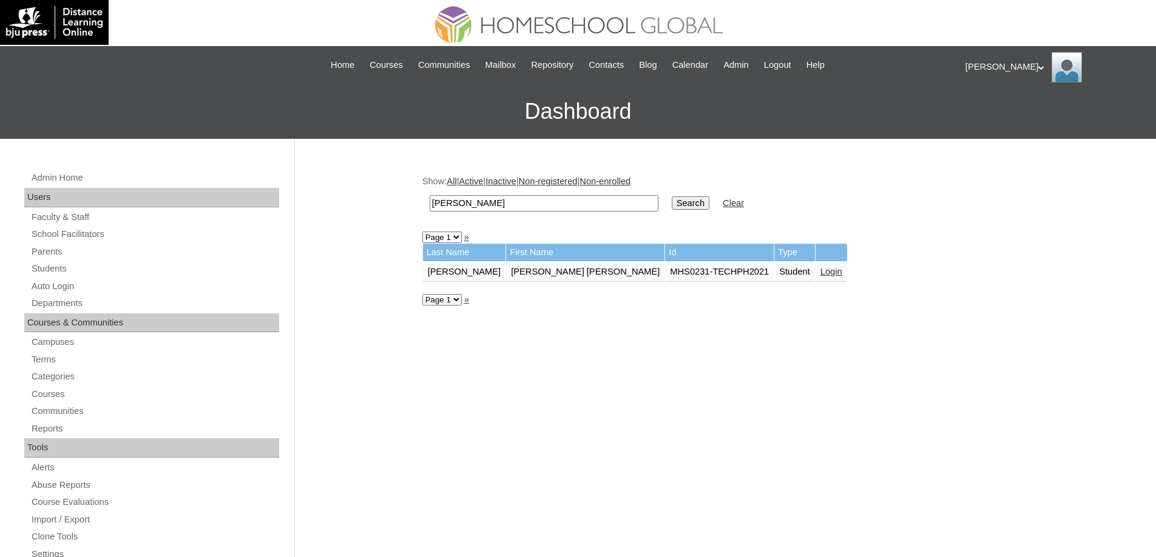  Describe the element at coordinates (155, 342) in the screenshot. I see `a: Campuses` at that location.